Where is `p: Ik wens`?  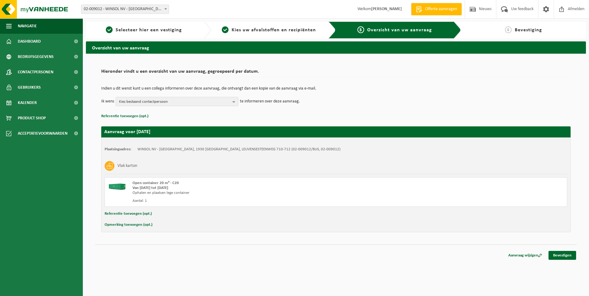
p: Ik wens is located at coordinates (108, 102).